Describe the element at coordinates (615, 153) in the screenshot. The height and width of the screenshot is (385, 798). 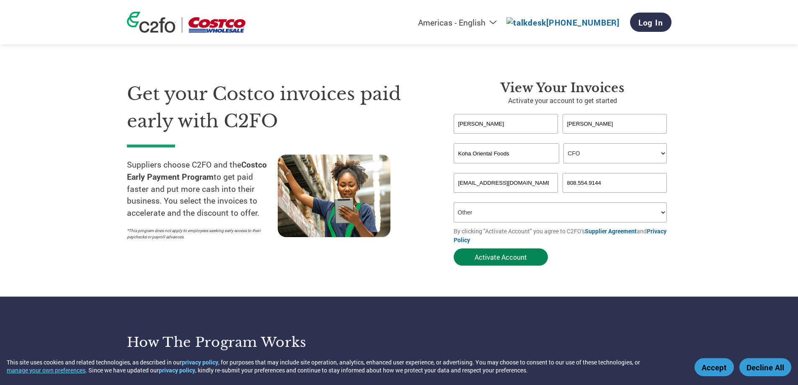
I see `select: Title/Role` at that location.